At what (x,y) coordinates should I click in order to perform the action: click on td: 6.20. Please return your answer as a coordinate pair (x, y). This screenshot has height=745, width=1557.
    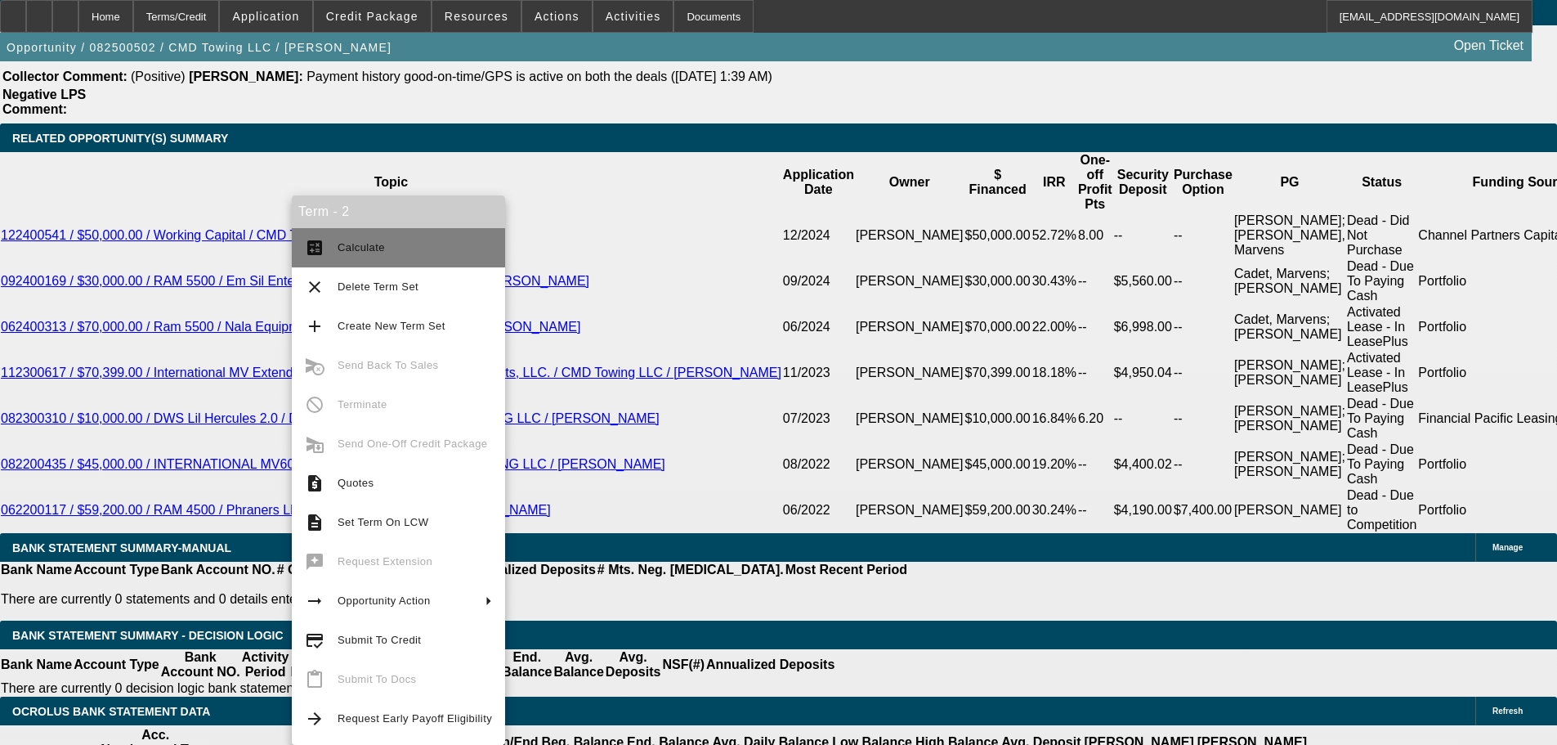
    Looking at the image, I should click on (1096, 419).